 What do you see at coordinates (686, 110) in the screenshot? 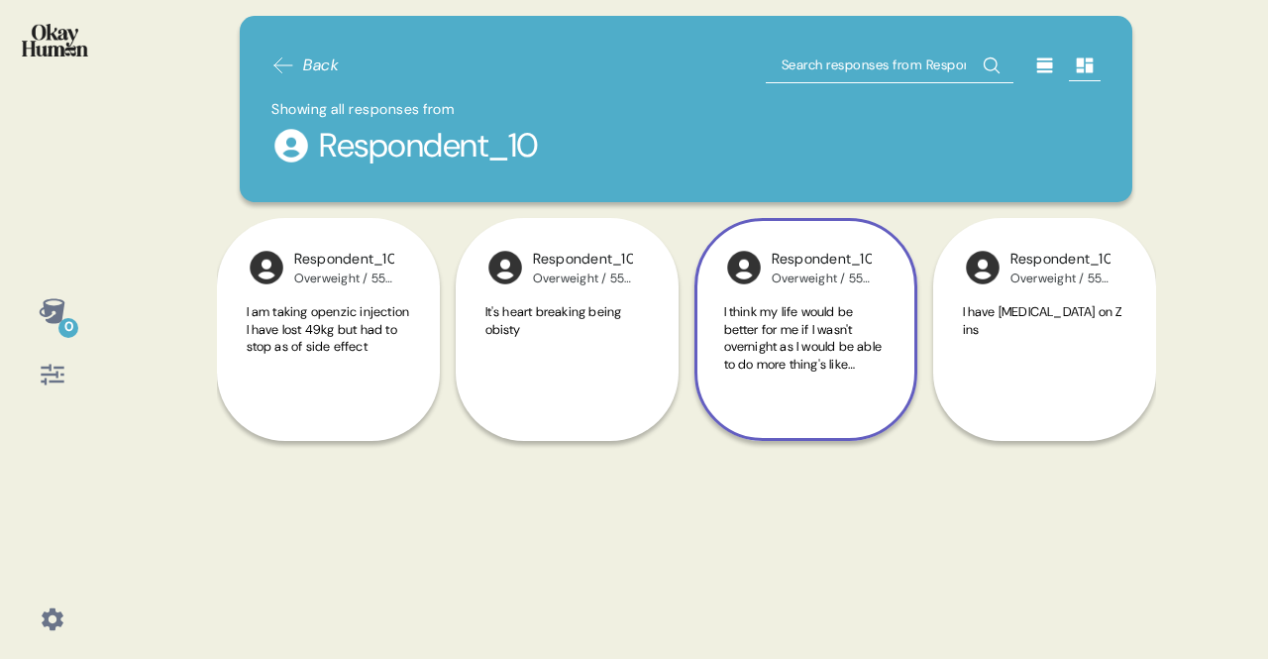
I see `div: Showing all responses from` at bounding box center [686, 110].